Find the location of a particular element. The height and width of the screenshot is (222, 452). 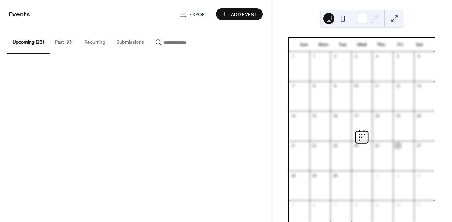

div: Thu is located at coordinates (381, 45).